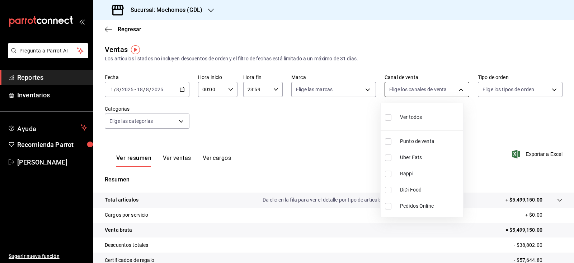  What do you see at coordinates (430, 141) in the screenshot?
I see `span: Punto de venta` at bounding box center [430, 141].